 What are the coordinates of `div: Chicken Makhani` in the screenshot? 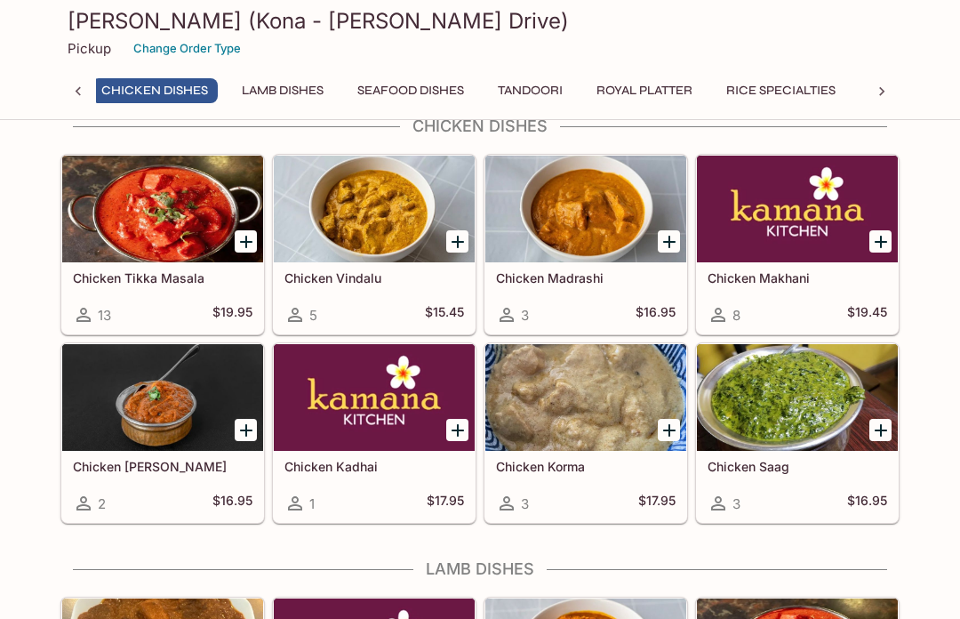 It's located at (798, 209).